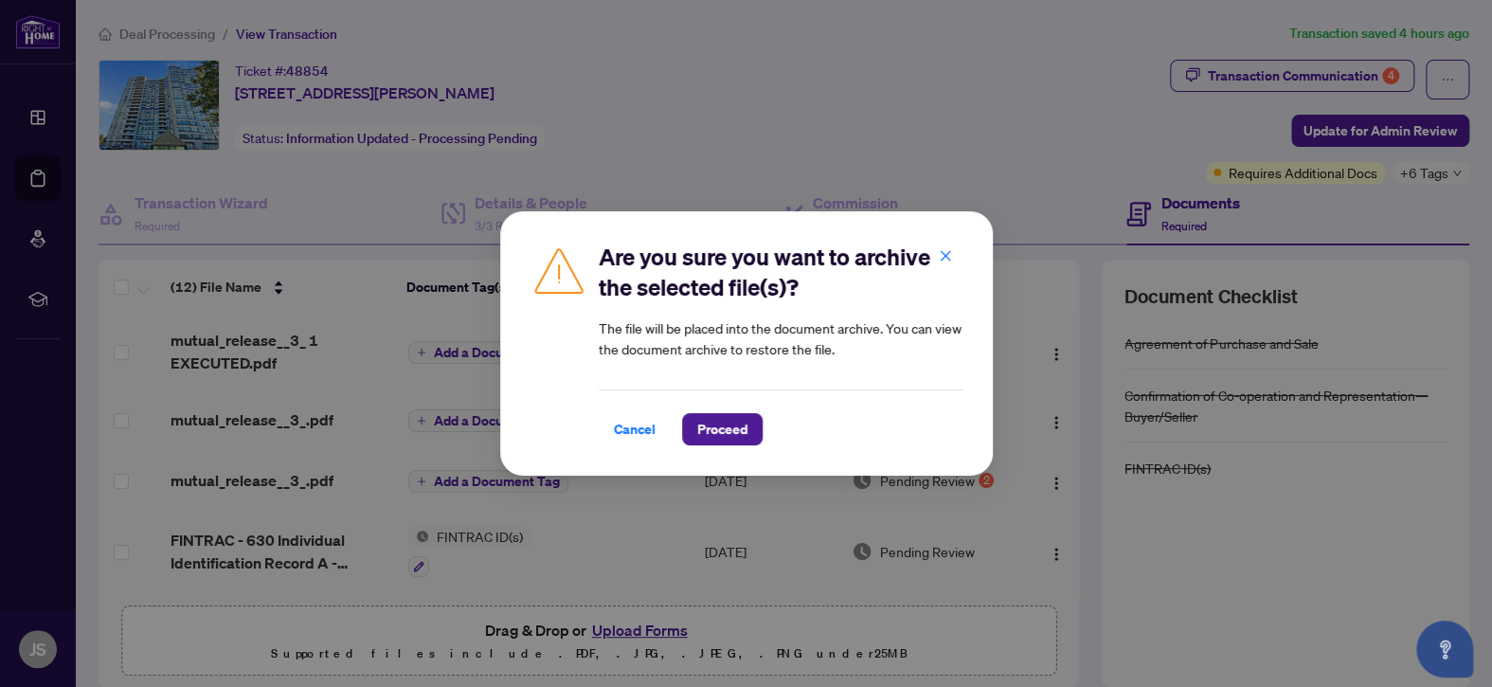 This screenshot has height=687, width=1492. Describe the element at coordinates (945, 256) in the screenshot. I see `span: close` at that location.